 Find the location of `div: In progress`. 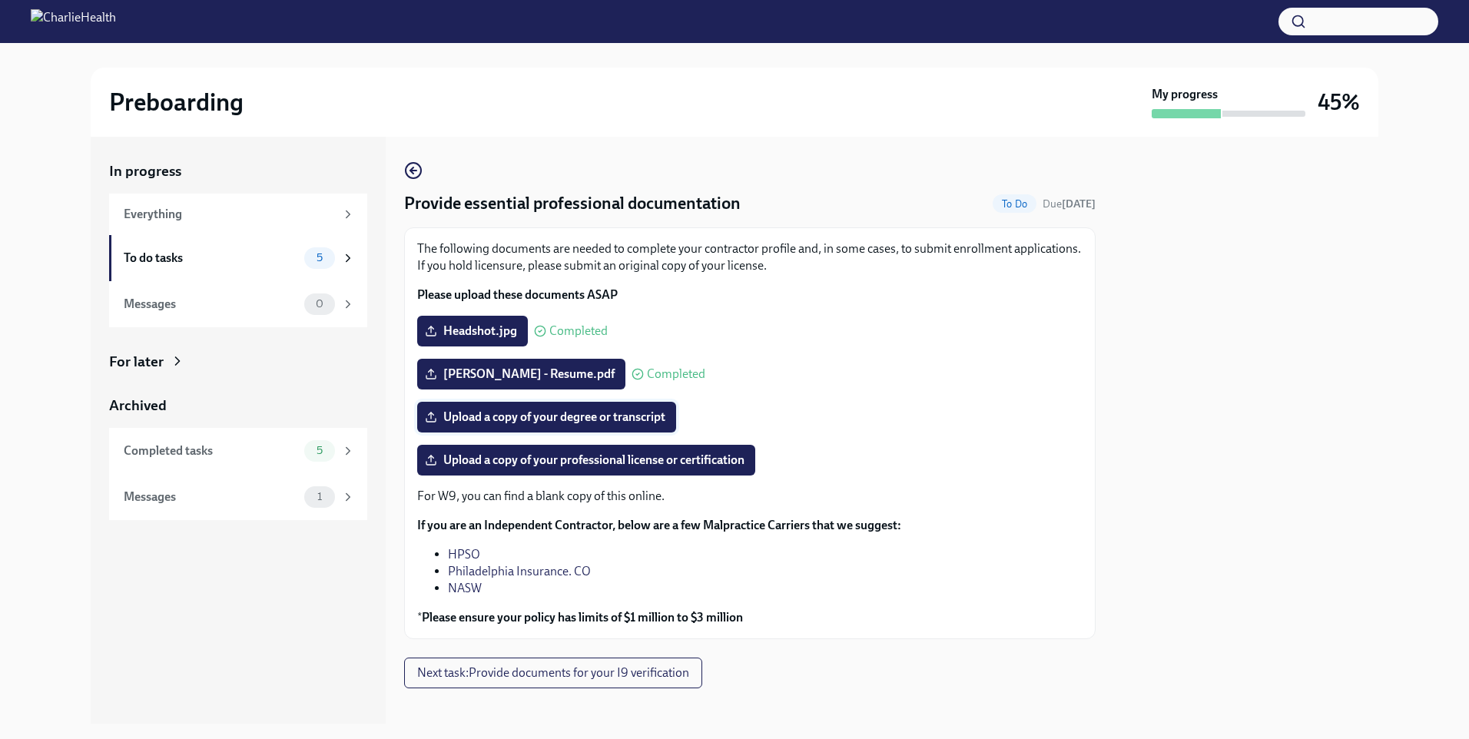

div: In progress is located at coordinates (238, 171).